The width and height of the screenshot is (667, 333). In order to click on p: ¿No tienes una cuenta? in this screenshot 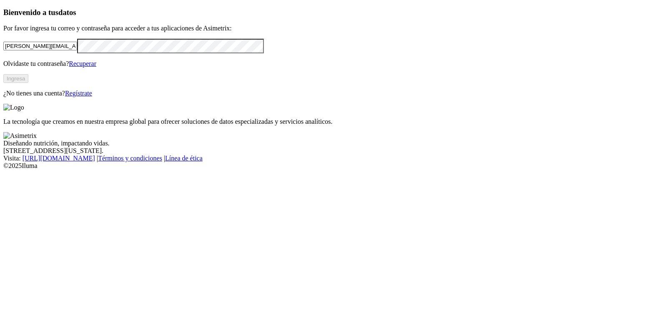, I will do `click(333, 93)`.